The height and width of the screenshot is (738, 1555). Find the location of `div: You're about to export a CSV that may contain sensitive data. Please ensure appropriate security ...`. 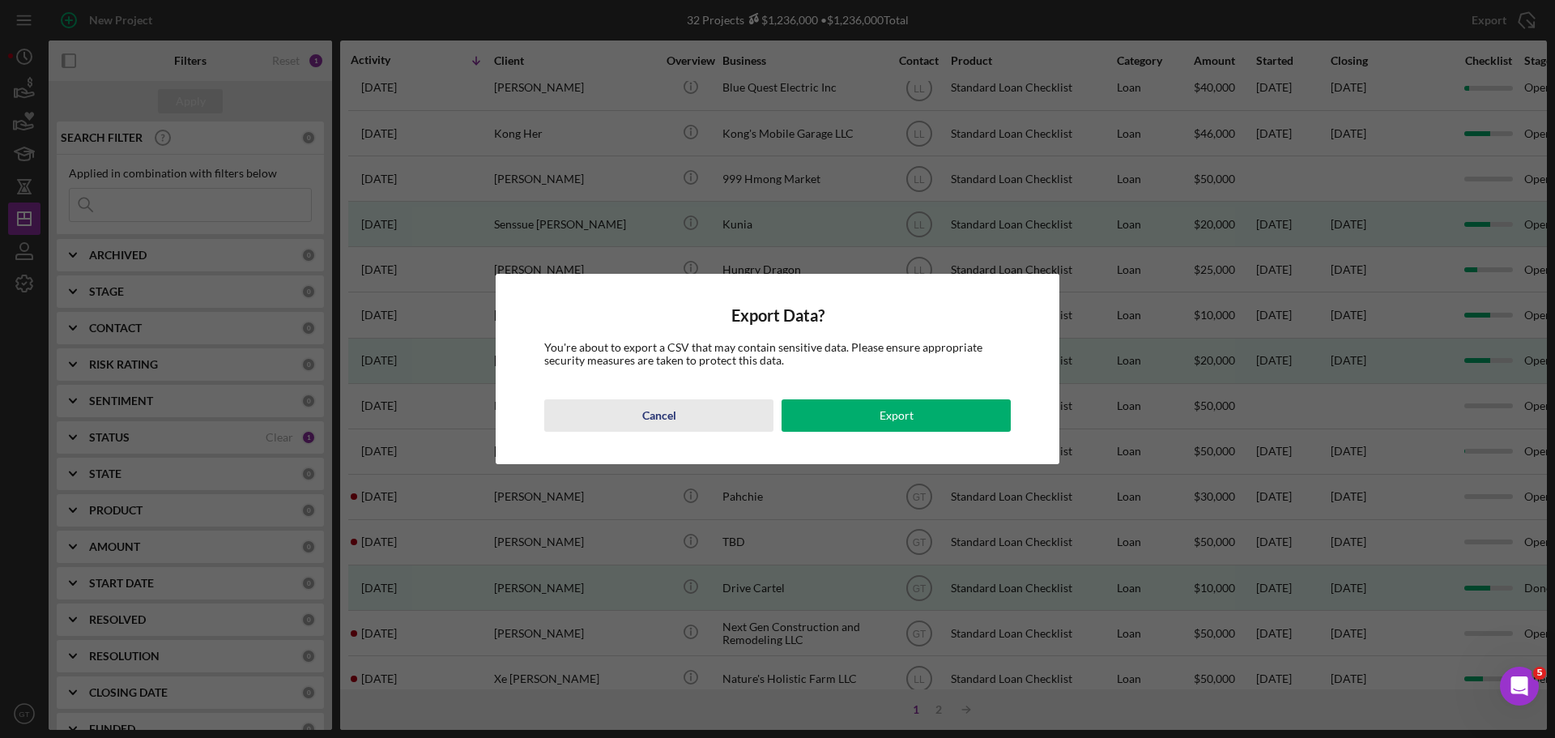

div: You're about to export a CSV that may contain sensitive data. Please ensure appropriate security ... is located at coordinates (778, 354).